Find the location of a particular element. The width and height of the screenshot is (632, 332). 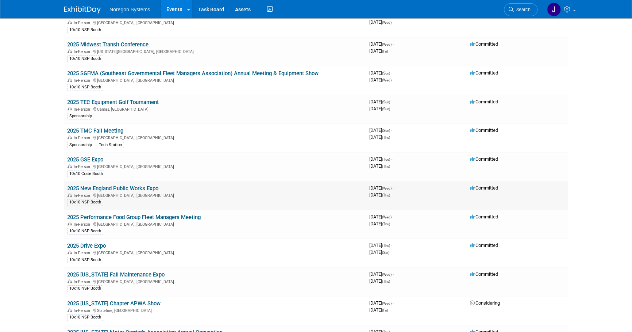

a: 2025 Drive Expo is located at coordinates (86, 245).